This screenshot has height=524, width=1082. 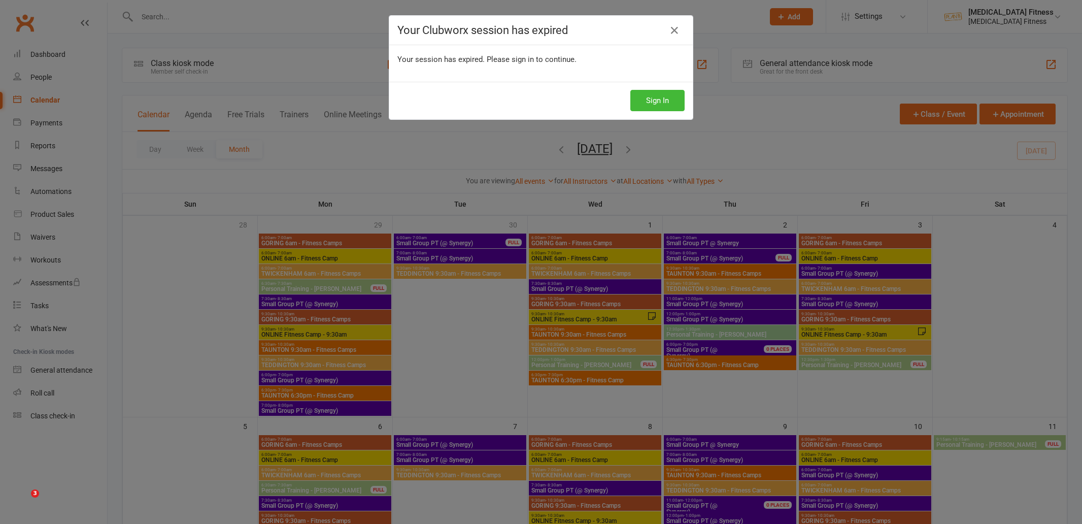 I want to click on button: Sign In, so click(x=657, y=100).